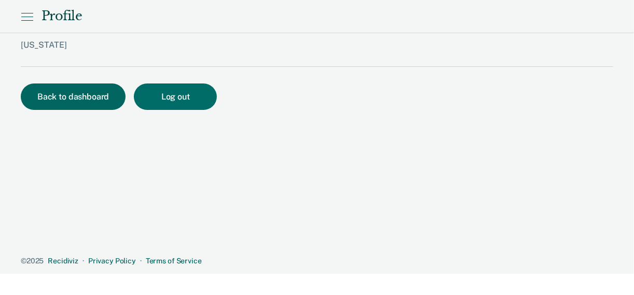 This screenshot has height=295, width=634. I want to click on a: Back to dashboard, so click(77, 97).